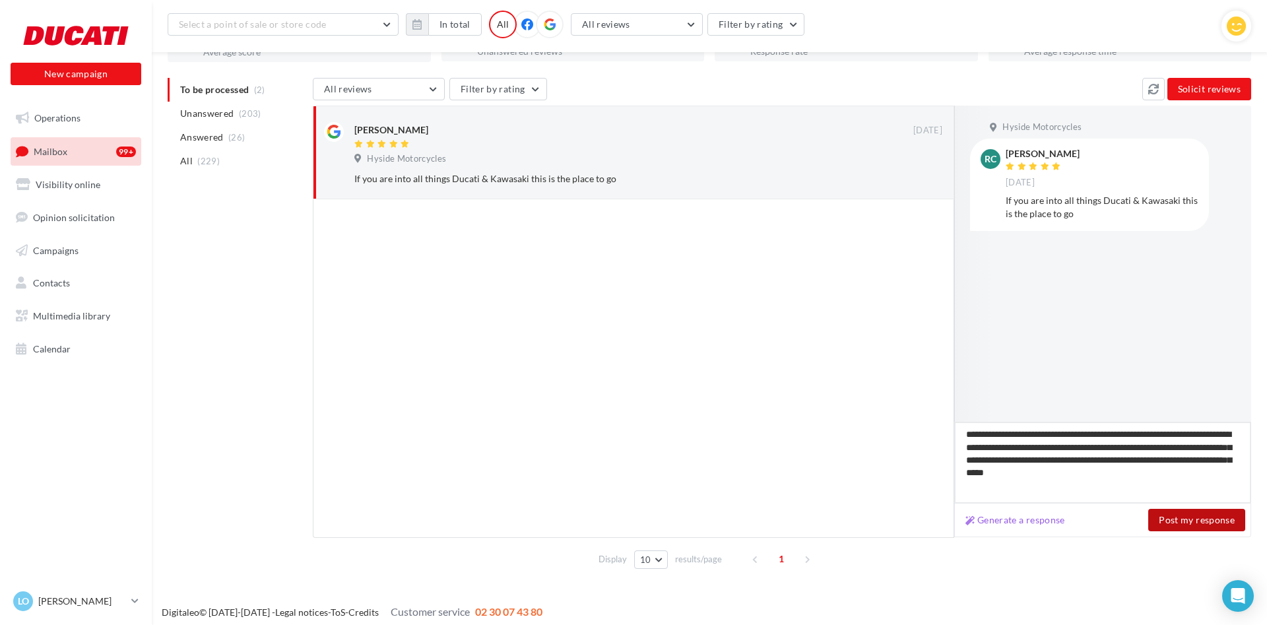 This screenshot has height=625, width=1267. Describe the element at coordinates (430, 611) in the screenshot. I see `span: Customer service` at that location.